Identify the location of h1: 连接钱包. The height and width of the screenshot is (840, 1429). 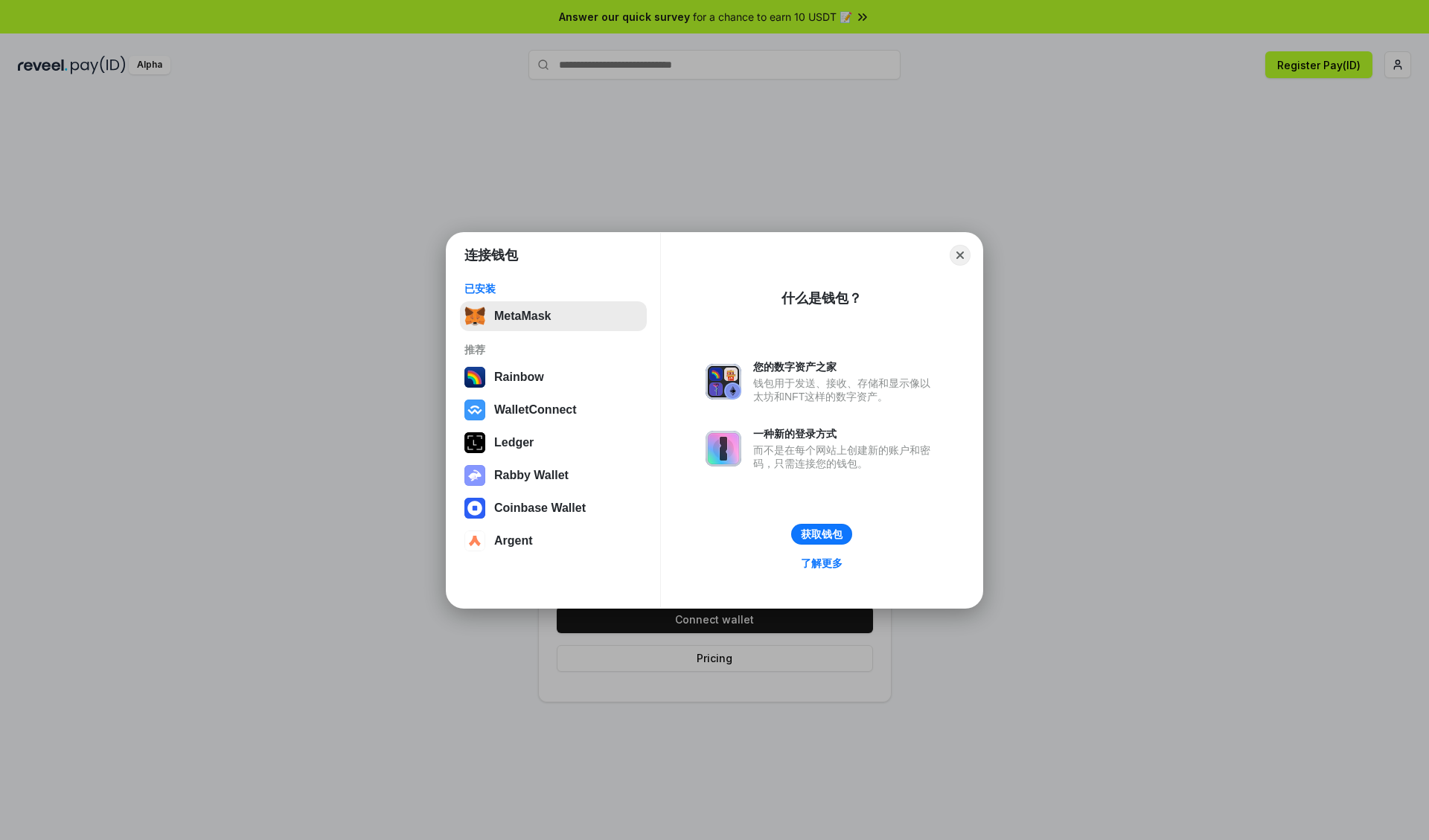
(492, 256).